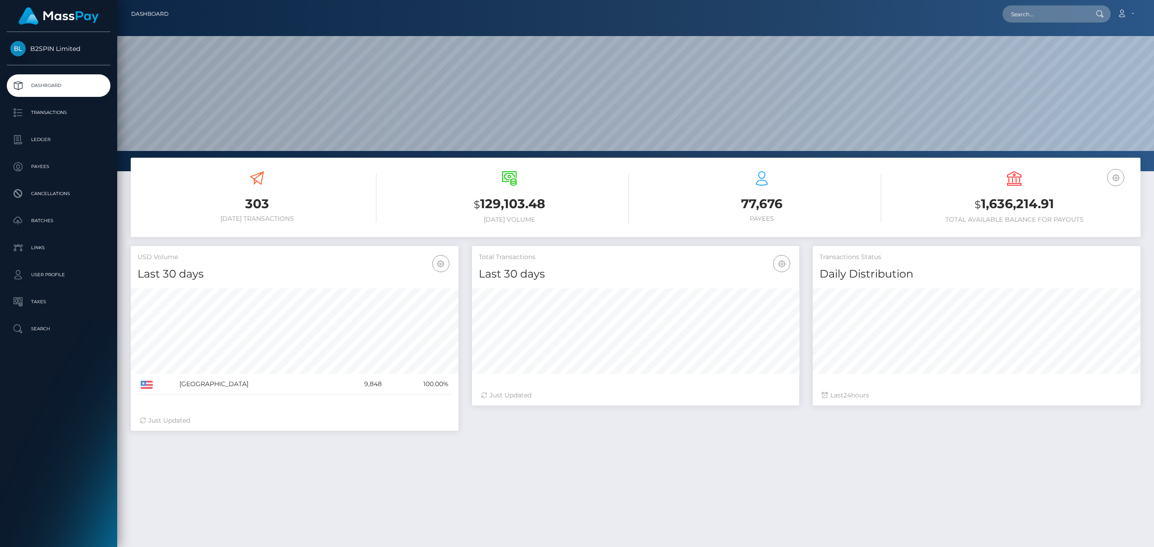 Image resolution: width=1154 pixels, height=547 pixels. Describe the element at coordinates (59, 167) in the screenshot. I see `p: Payees` at that location.